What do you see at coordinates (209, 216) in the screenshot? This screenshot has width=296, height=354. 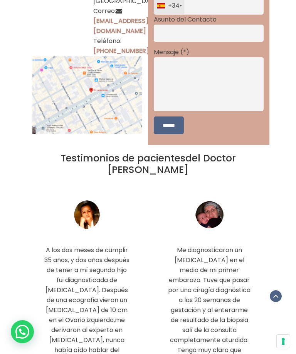 I see `img: Opinión Merche operada por Doctor Lucas Minig` at bounding box center [209, 216].